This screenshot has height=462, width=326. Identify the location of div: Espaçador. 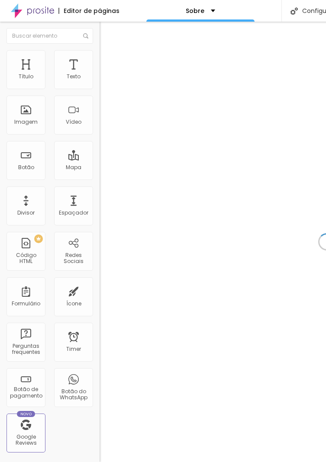
(74, 213).